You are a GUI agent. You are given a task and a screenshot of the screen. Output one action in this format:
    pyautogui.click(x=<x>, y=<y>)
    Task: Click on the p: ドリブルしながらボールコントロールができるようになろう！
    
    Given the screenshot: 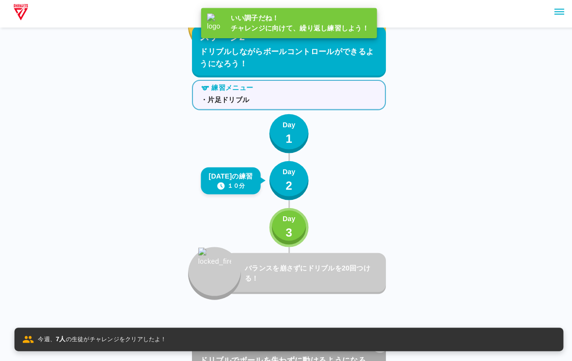 What is the action you would take?
    pyautogui.click(x=286, y=61)
    